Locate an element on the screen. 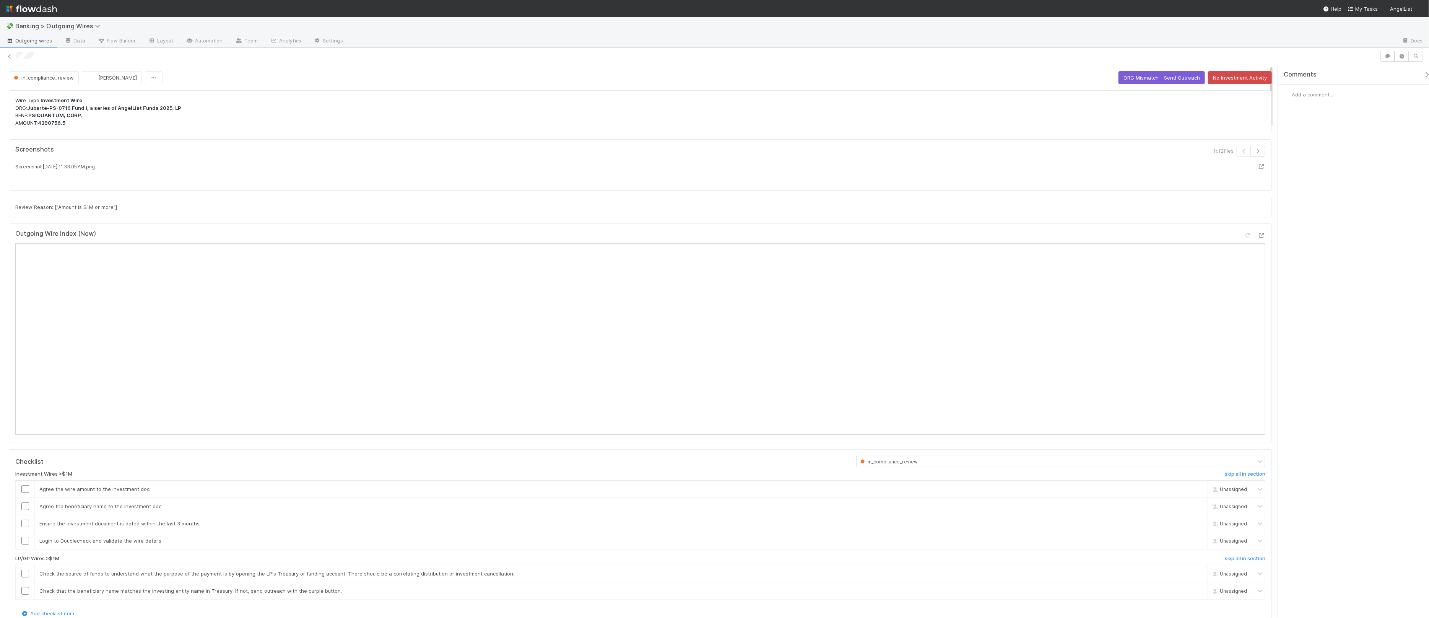 This screenshot has width=1429, height=618. span: Flow Builder is located at coordinates (117, 41).